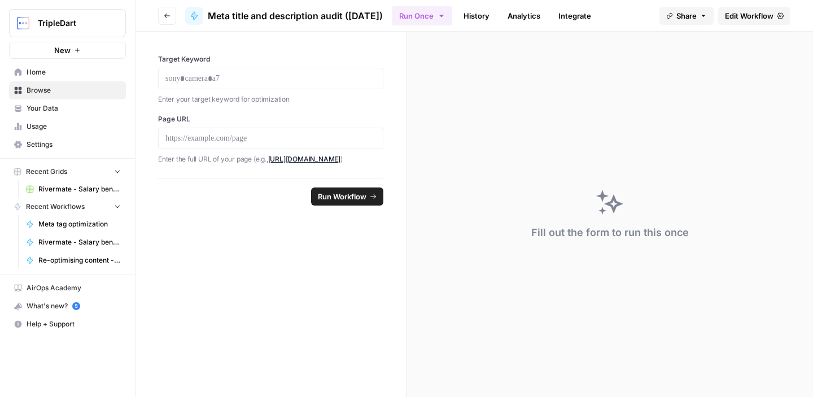 The image size is (813, 397). Describe the element at coordinates (67, 288) in the screenshot. I see `a: AirOps Academy` at that location.